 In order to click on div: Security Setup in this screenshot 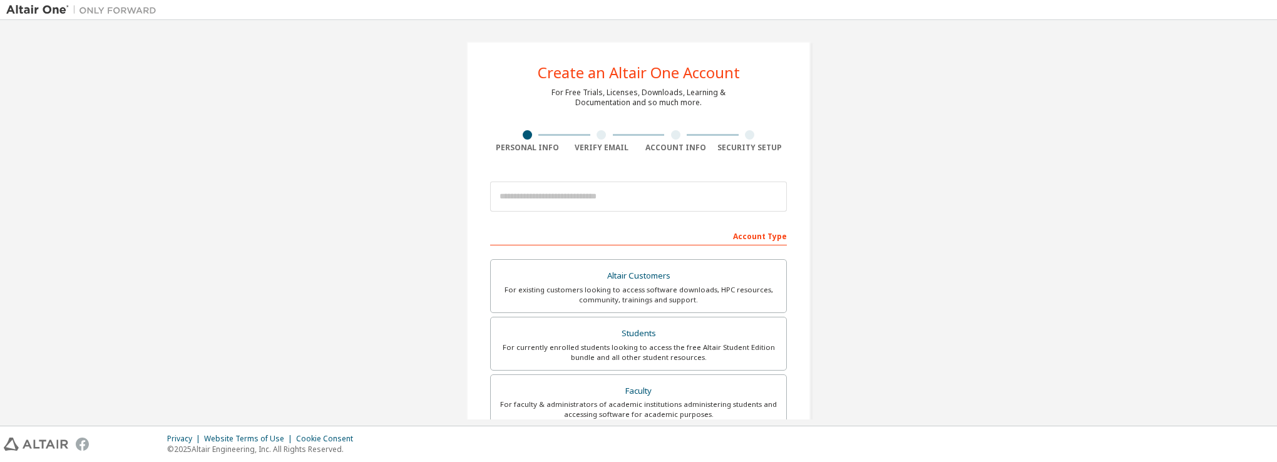, I will do `click(750, 148)`.